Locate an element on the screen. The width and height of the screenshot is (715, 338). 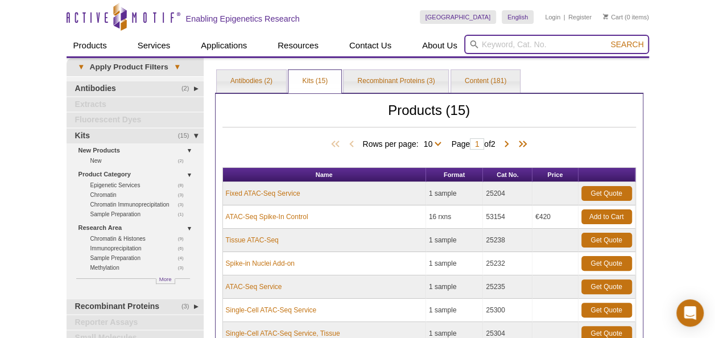
a: ATAC-Seq Spike-In Control is located at coordinates (267, 217).